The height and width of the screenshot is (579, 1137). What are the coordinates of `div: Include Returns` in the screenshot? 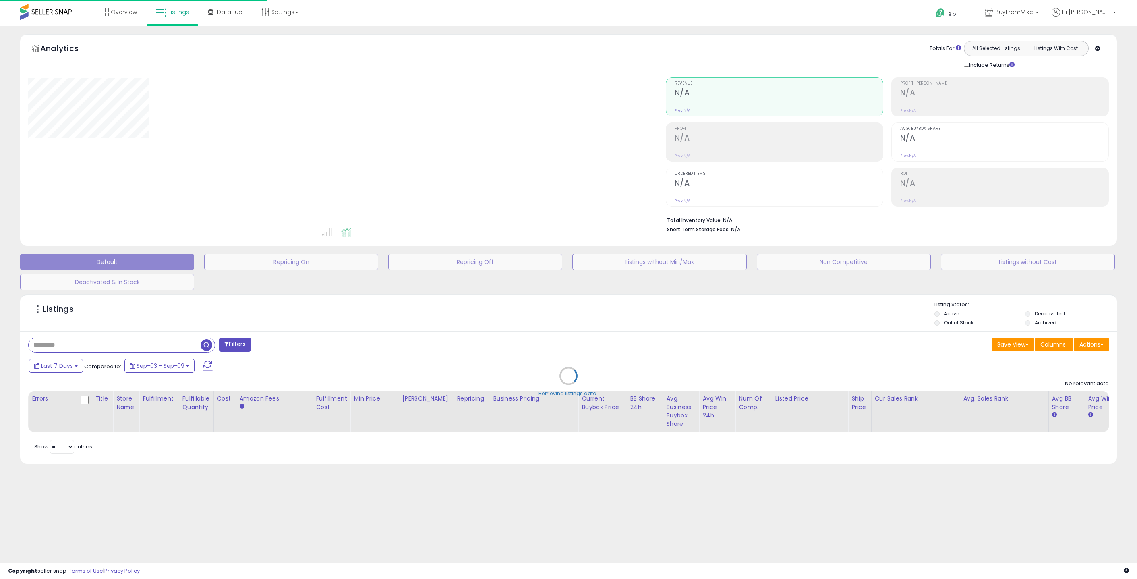 It's located at (991, 64).